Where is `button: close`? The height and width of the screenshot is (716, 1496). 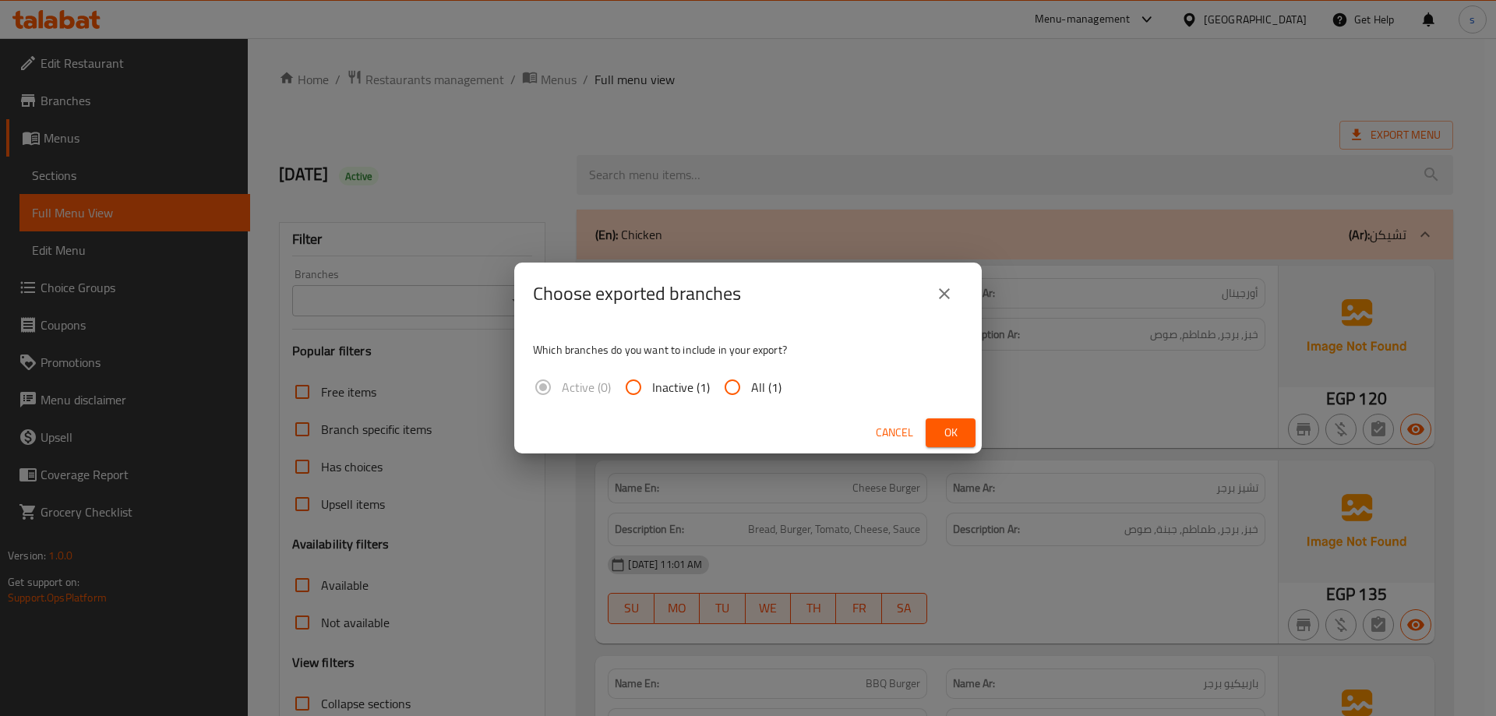 button: close is located at coordinates (944, 294).